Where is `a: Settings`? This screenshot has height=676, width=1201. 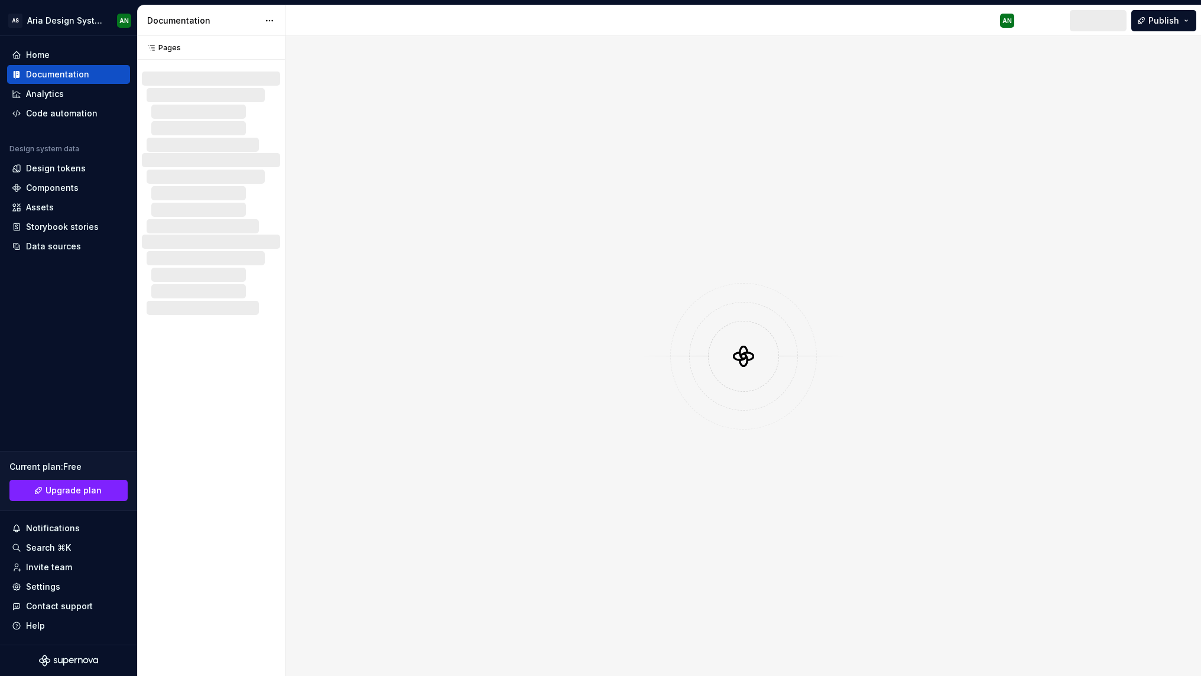
a: Settings is located at coordinates (69, 587).